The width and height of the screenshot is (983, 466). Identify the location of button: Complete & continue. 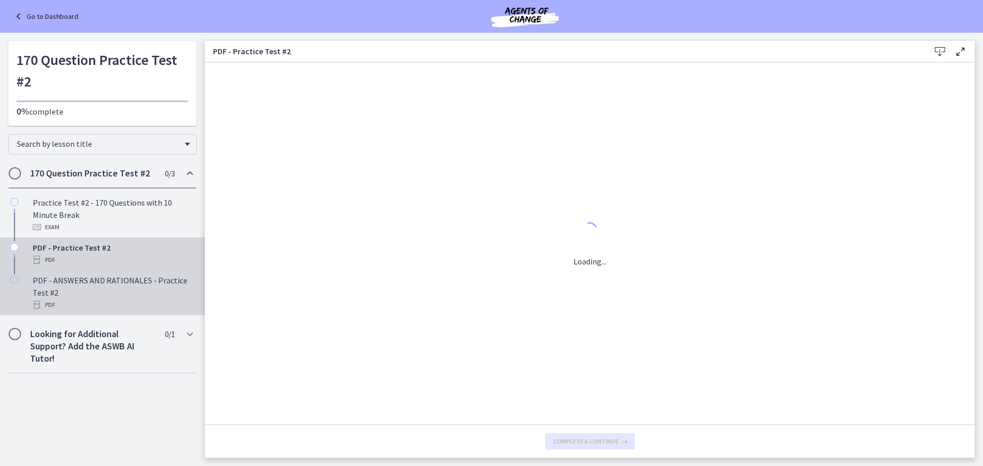
(590, 442).